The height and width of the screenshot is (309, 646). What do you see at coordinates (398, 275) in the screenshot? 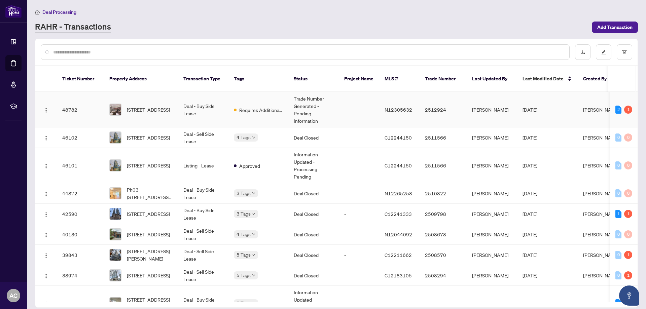
I see `span: C12183105` at bounding box center [398, 275].